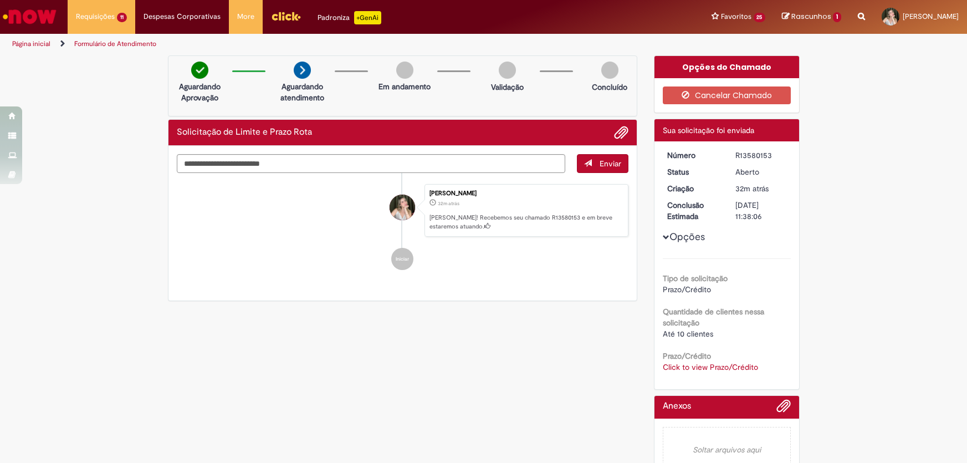 This screenshot has width=967, height=463. Describe the element at coordinates (507, 87) in the screenshot. I see `p: Validação` at that location.